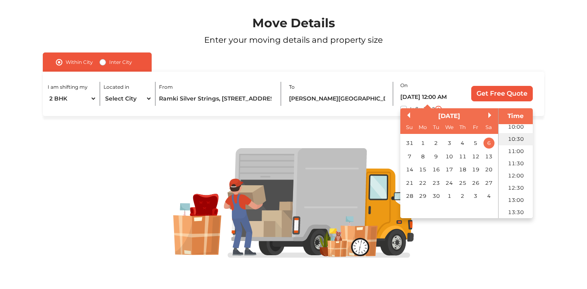  What do you see at coordinates (449, 183) in the screenshot?
I see `div: Choose Wednesday, September 24th, 2025` at bounding box center [449, 183].